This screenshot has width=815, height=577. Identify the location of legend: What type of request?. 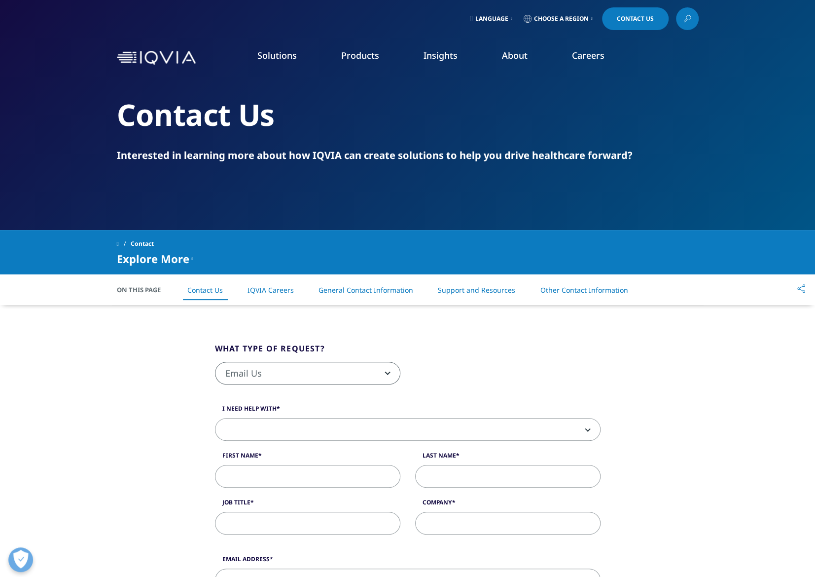
(270, 352).